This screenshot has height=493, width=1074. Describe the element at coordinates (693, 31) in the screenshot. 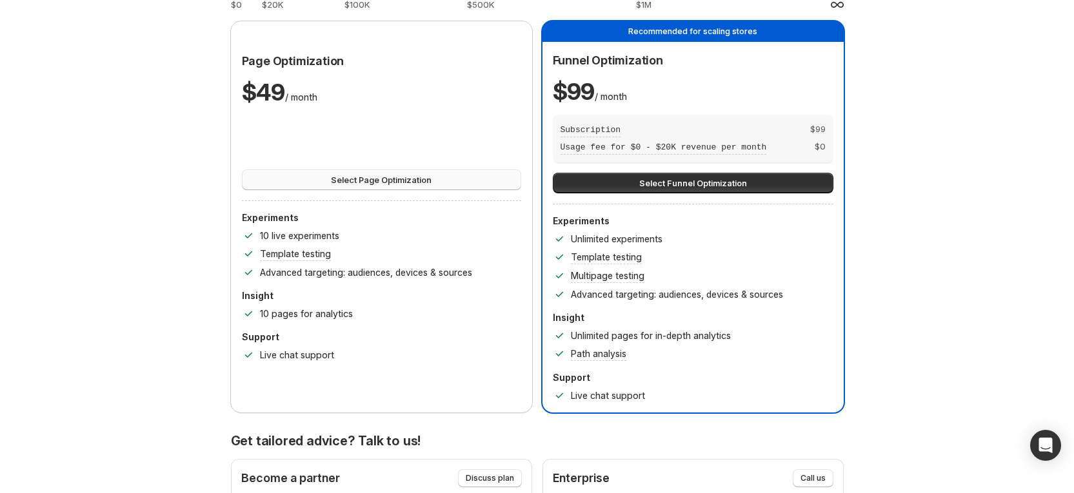

I see `span: Recommended for scaling stores` at that location.